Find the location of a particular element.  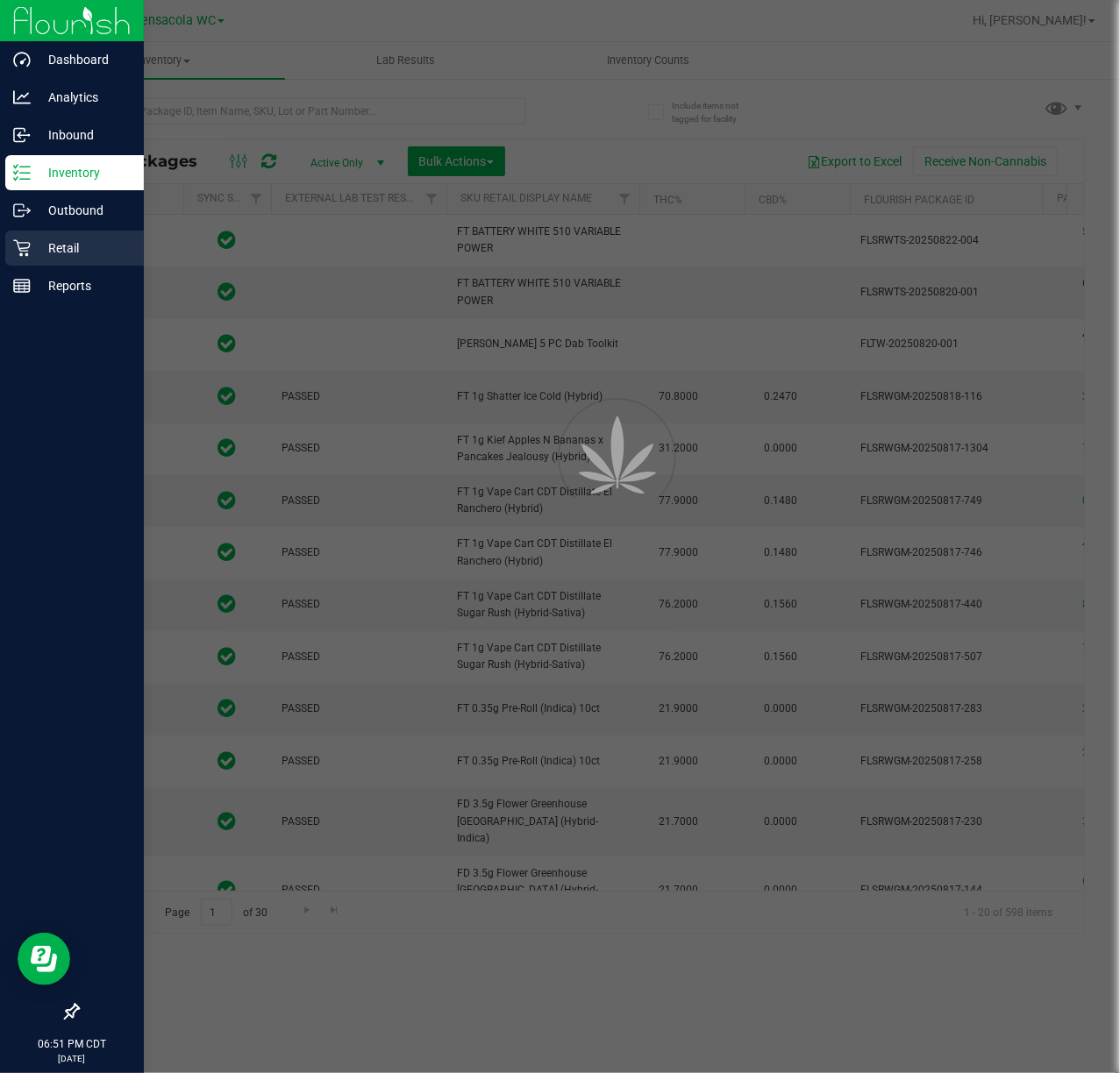

inline-svg: Reports is located at coordinates (22, 286).